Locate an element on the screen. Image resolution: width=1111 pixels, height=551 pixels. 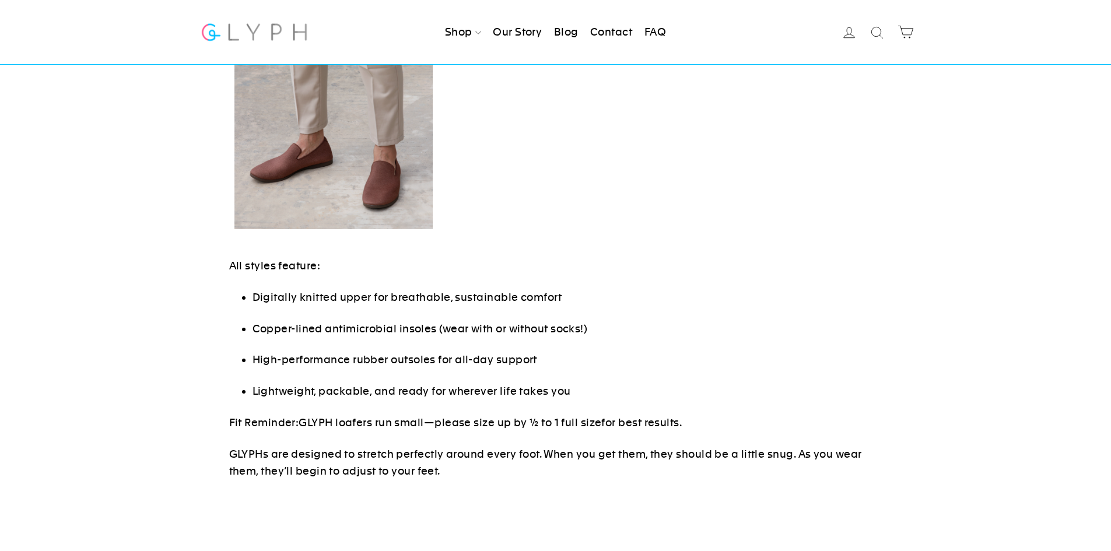
span: Fit Reminder: is located at coordinates (264, 422).